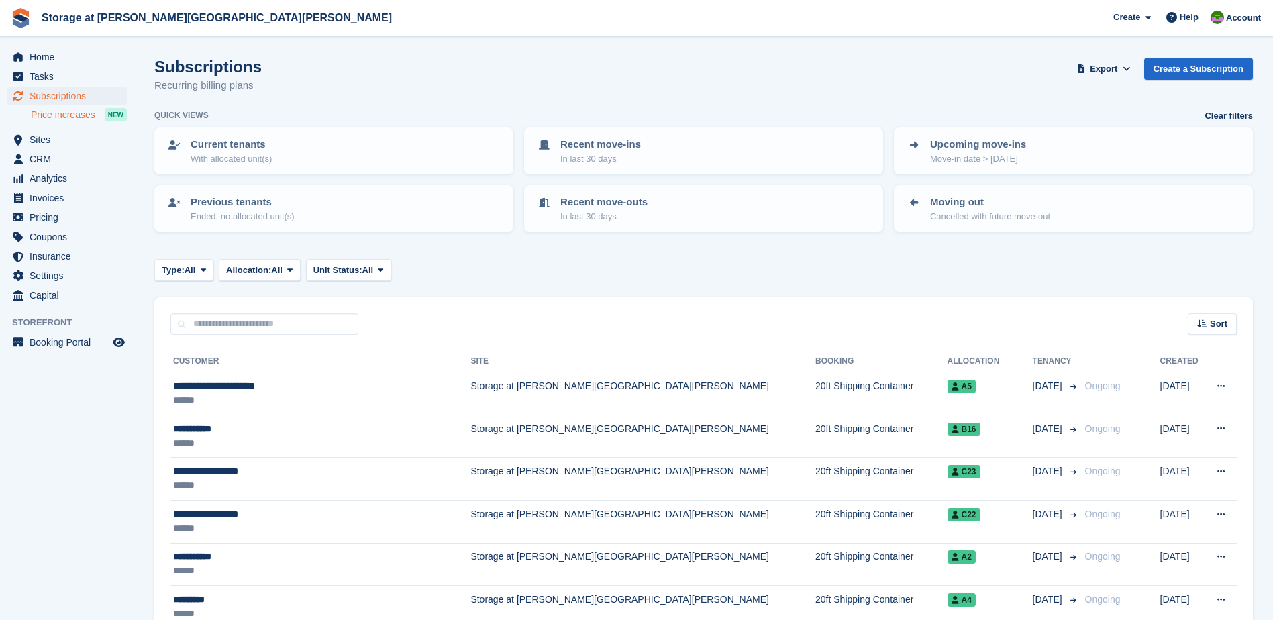 This screenshot has height=620, width=1273. What do you see at coordinates (173, 271) in the screenshot?
I see `span: Type:` at bounding box center [173, 271].